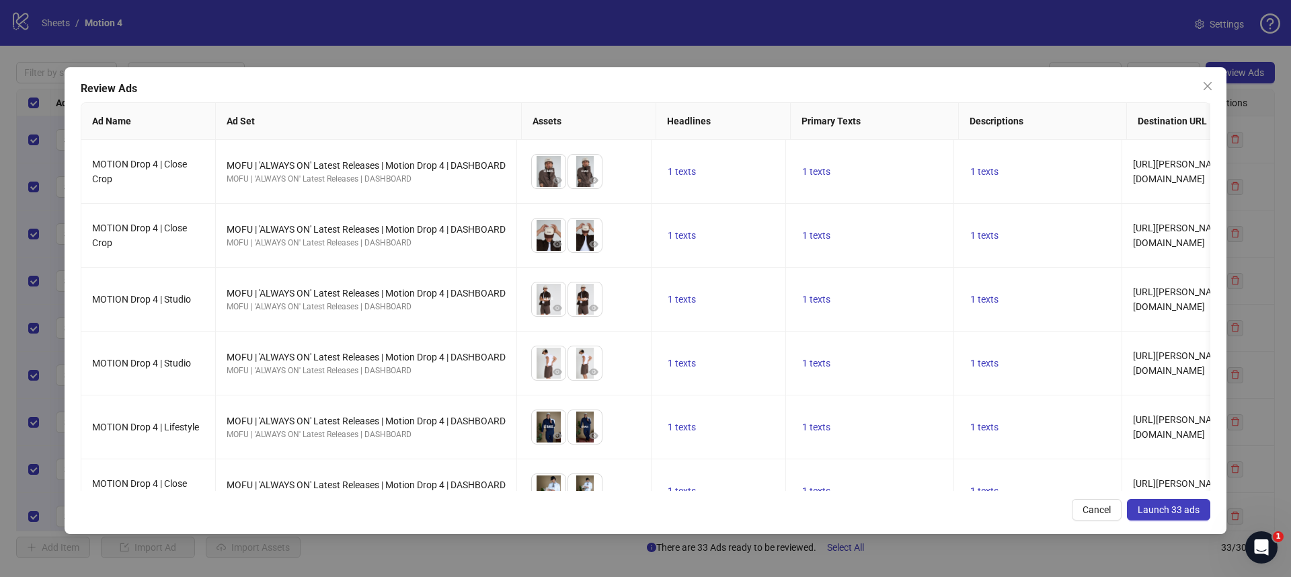 The width and height of the screenshot is (1291, 577). Describe the element at coordinates (1278, 537) in the screenshot. I see `span: 1` at that location.